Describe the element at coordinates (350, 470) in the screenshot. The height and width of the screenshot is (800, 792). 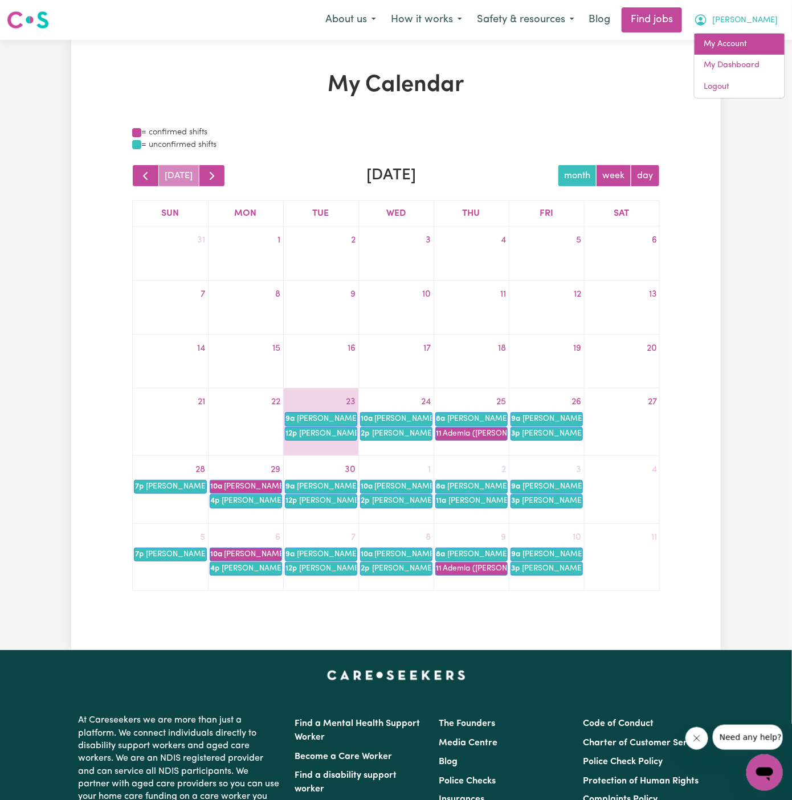
I see `a: September 30, 2025` at that location.